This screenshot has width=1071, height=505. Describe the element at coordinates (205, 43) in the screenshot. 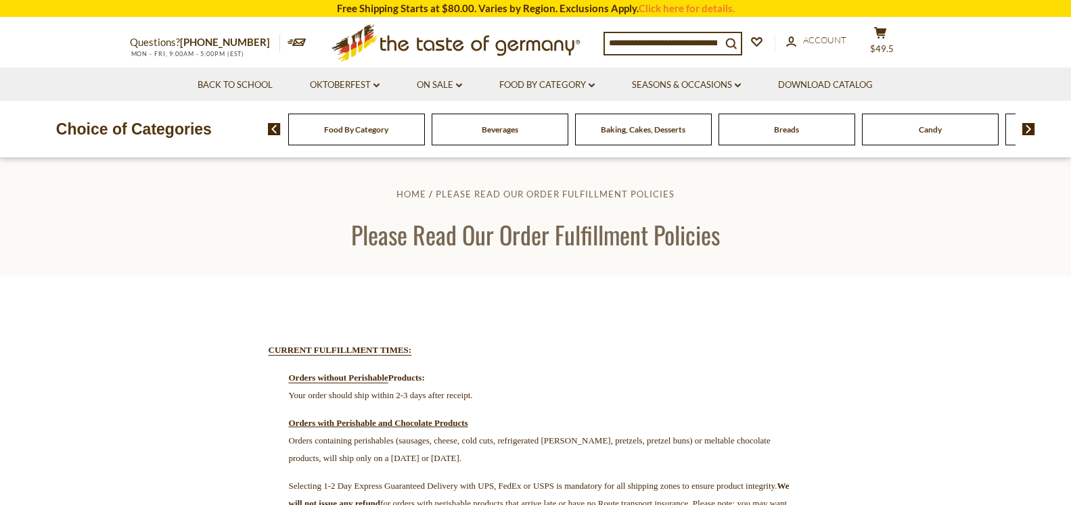

I see `p: Questions?` at that location.